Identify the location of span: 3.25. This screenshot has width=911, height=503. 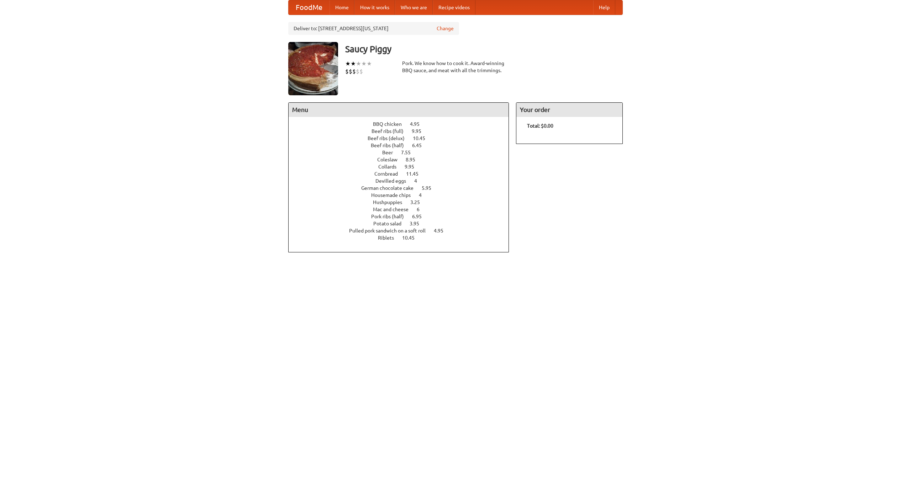
(418, 202).